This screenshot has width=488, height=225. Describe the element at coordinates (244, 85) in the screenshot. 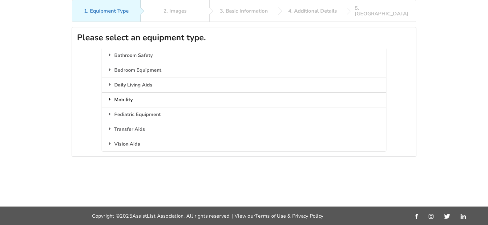

I see `div: Daily Living Aids` at that location.